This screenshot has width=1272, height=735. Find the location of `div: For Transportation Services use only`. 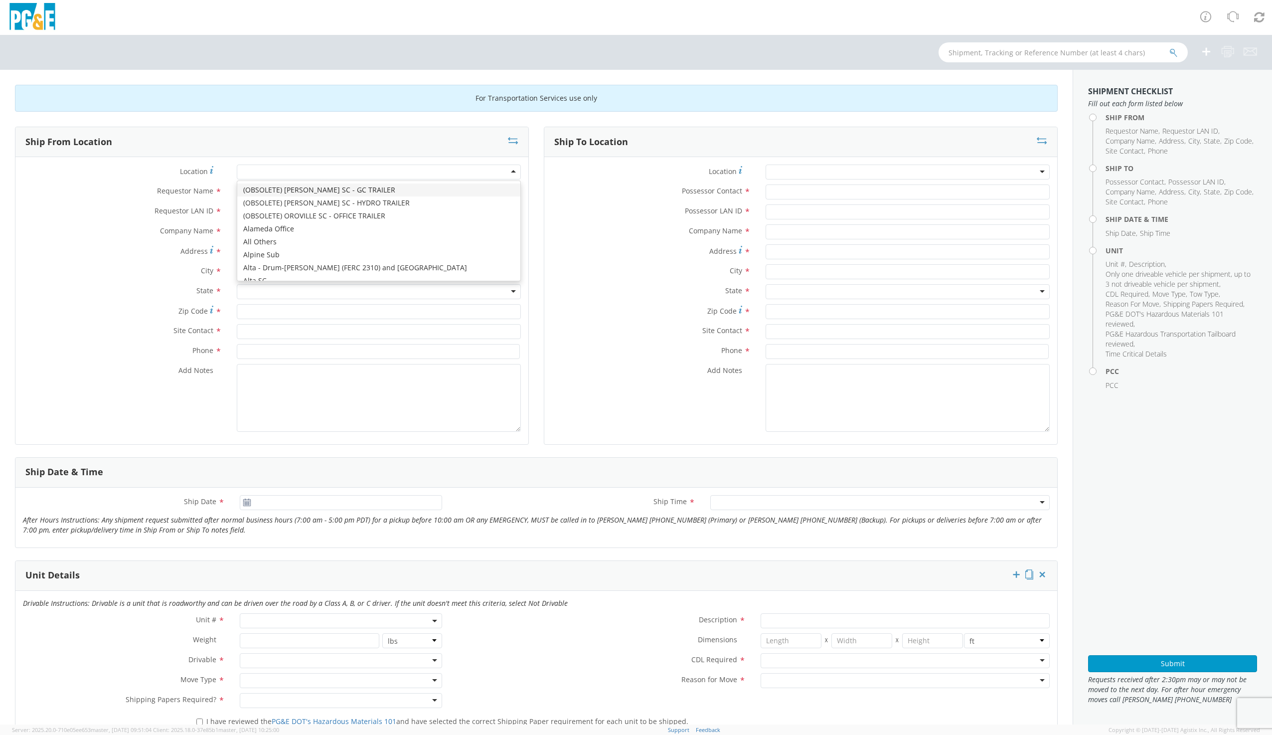

div: For Transportation Services use only is located at coordinates (536, 98).